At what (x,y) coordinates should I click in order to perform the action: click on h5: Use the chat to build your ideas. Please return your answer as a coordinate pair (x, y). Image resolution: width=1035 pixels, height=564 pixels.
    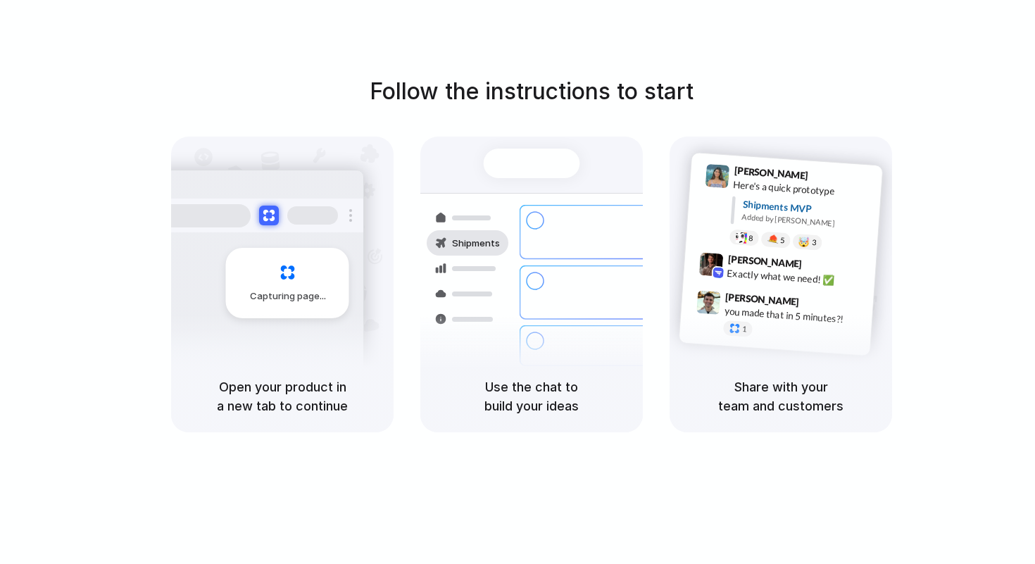
    Looking at the image, I should click on (531, 396).